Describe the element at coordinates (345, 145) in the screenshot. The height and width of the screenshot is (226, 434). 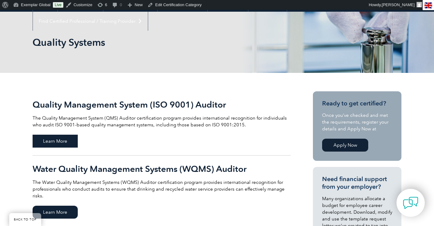
I see `a: Apply Now` at that location.